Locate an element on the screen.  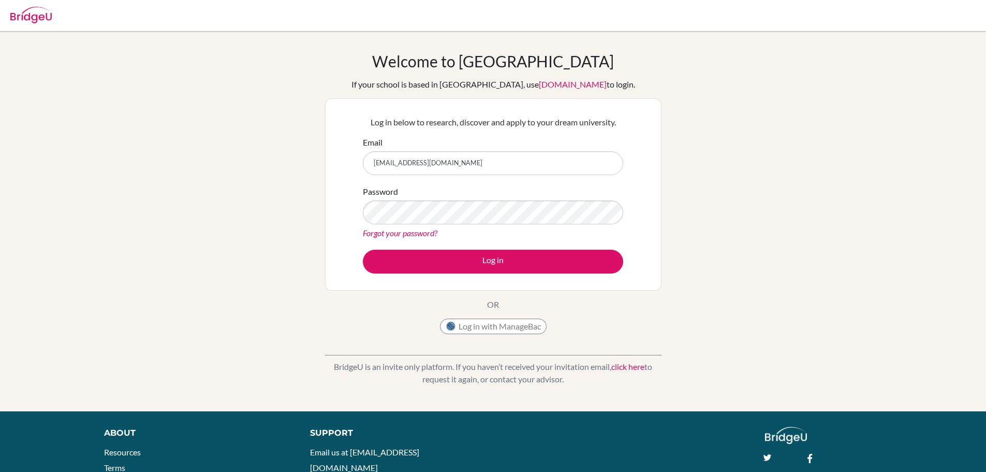
a: Forgot your password? is located at coordinates (400, 232).